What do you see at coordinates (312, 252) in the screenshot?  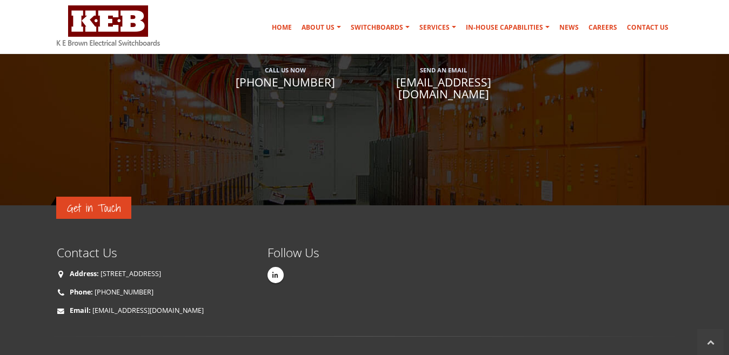 I see `h4: Follow Us` at bounding box center [312, 252].